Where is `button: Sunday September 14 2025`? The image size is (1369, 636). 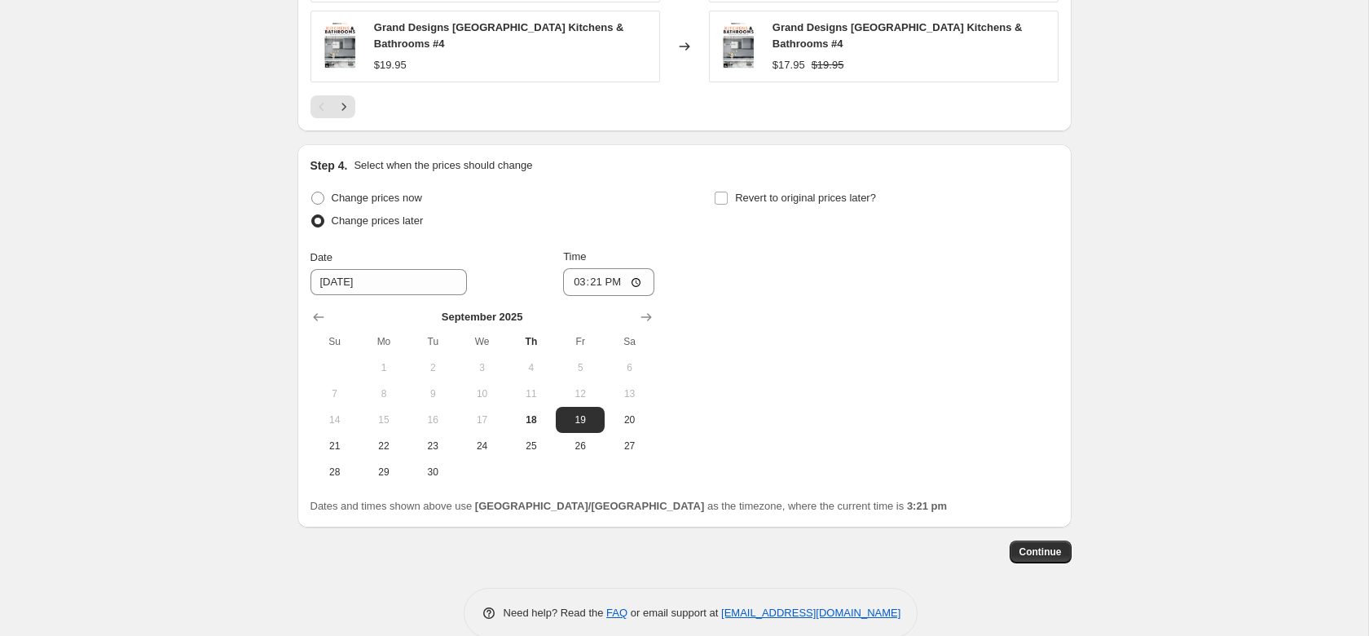
button: Sunday September 14 2025 is located at coordinates (335, 420).